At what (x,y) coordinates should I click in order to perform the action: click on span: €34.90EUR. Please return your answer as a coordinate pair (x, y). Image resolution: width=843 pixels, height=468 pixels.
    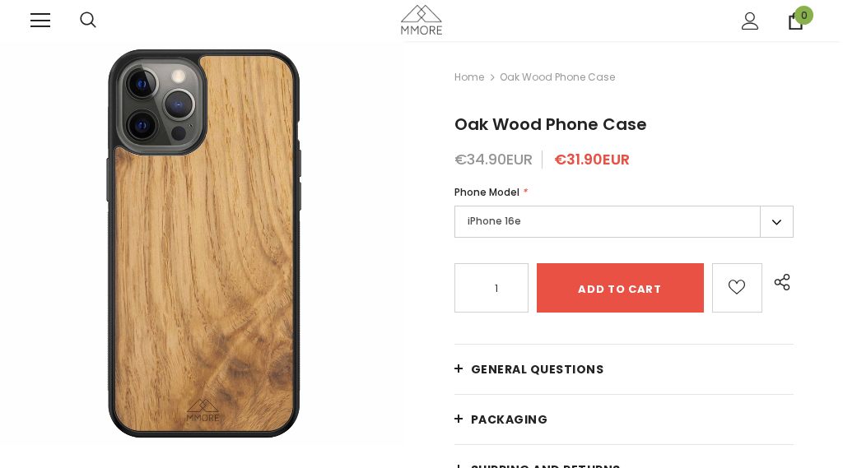
    Looking at the image, I should click on (493, 159).